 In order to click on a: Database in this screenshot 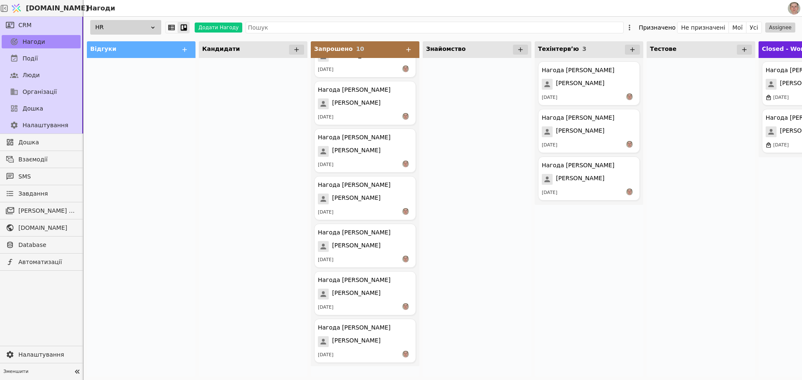, I will do `click(41, 245)`.